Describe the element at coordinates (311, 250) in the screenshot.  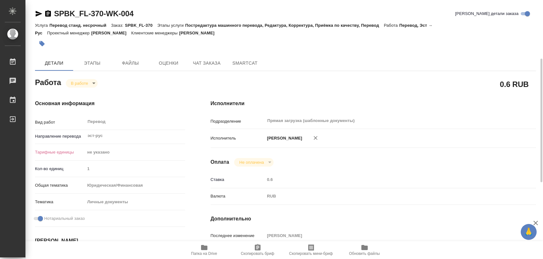
I see `button: Скопировать мини-бриф` at that location.